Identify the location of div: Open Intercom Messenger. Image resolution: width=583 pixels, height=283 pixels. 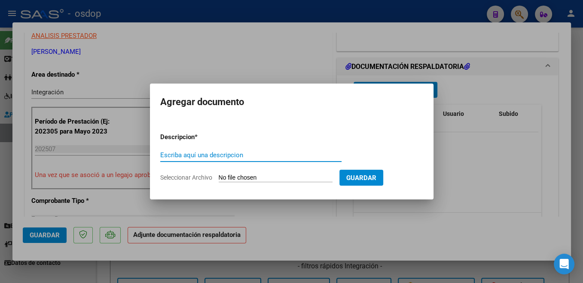
(565, 264).